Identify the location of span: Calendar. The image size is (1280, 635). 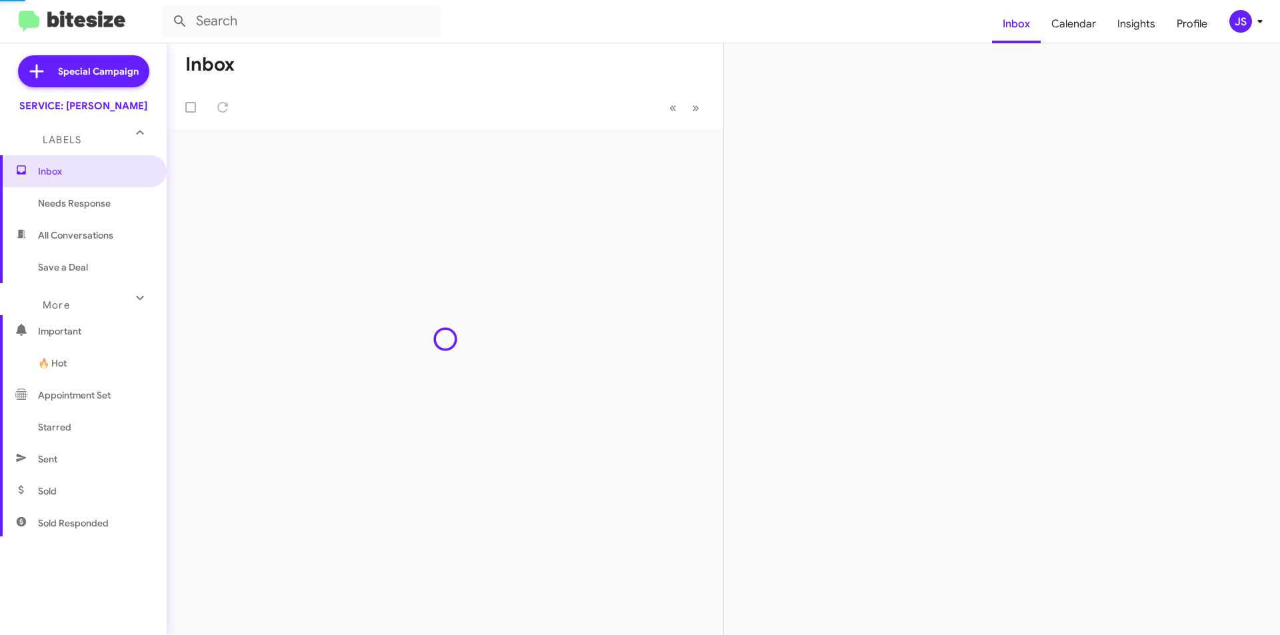
(1074, 24).